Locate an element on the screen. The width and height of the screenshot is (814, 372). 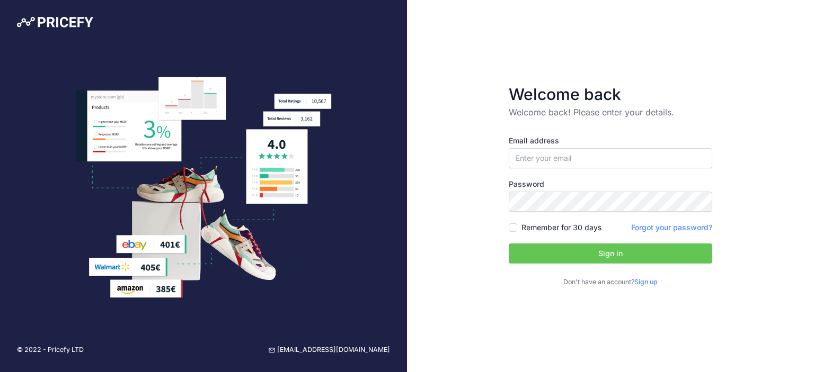
label: Password is located at coordinates (610, 184).